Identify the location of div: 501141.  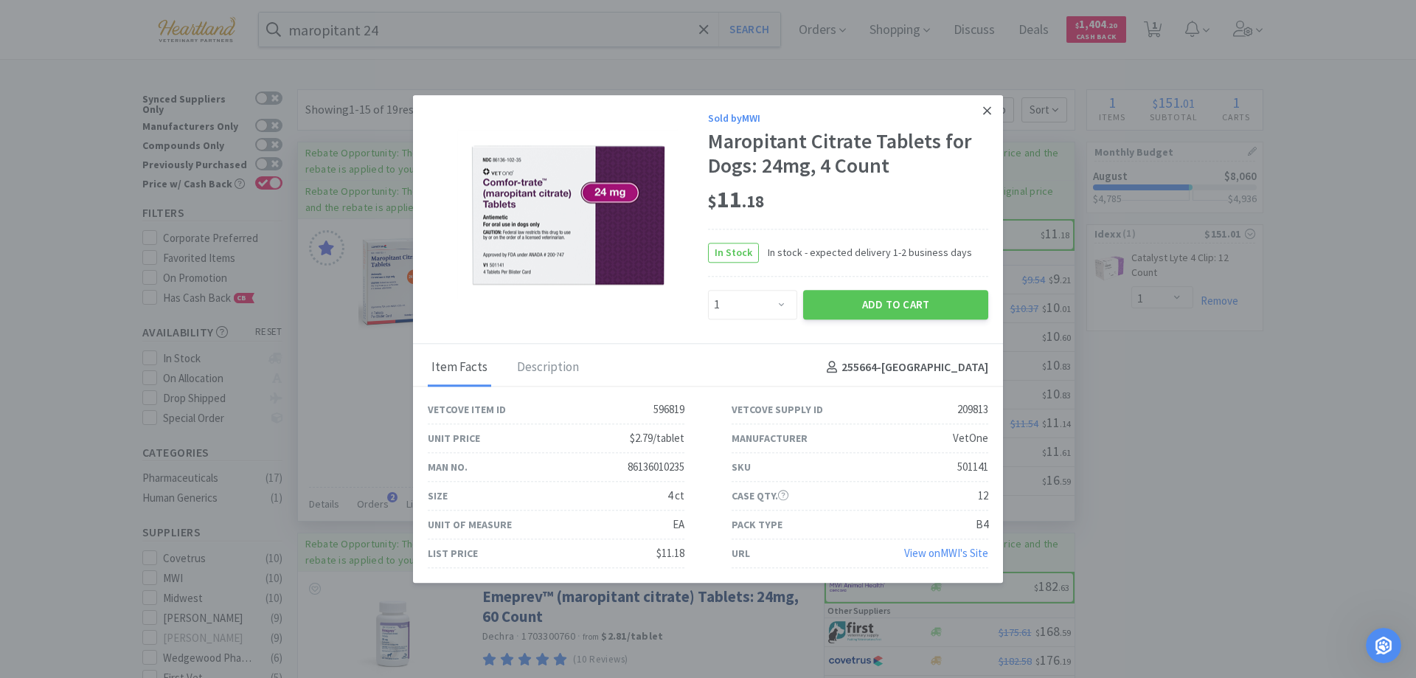
(973, 467).